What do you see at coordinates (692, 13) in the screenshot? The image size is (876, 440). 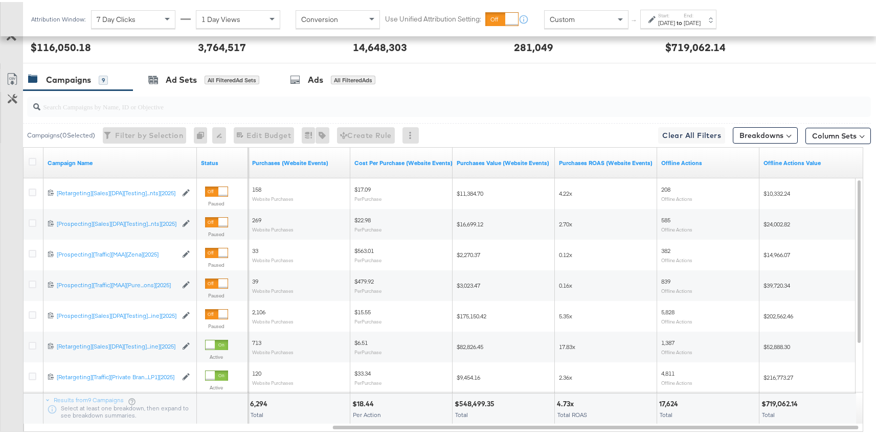 I see `label: End:` at bounding box center [692, 13].